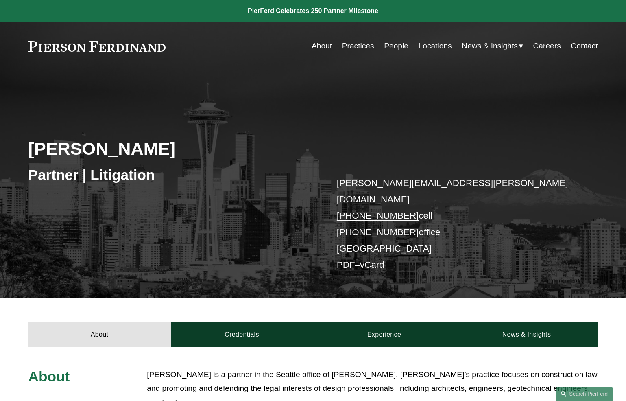 Image resolution: width=626 pixels, height=401 pixels. What do you see at coordinates (584, 46) in the screenshot?
I see `a: Contact` at bounding box center [584, 46].